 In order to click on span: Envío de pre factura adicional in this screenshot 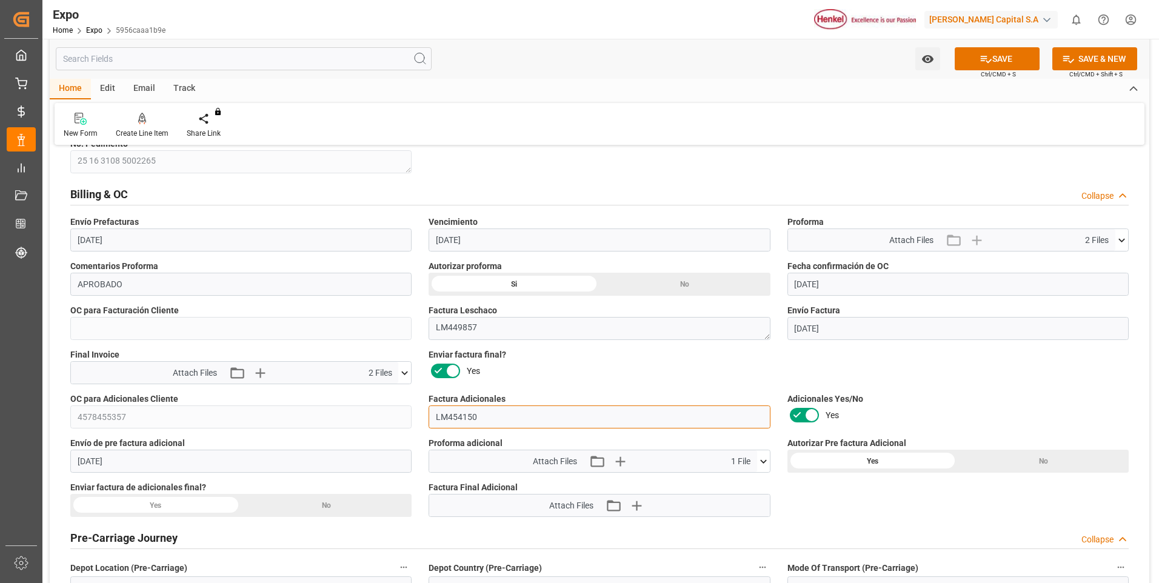, I will do `click(127, 443)`.